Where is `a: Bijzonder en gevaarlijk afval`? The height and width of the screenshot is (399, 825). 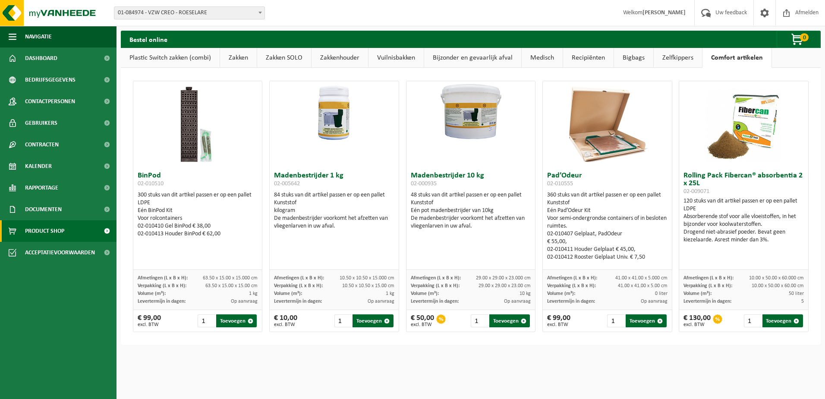
a: Bijzonder en gevaarlijk afval is located at coordinates (473, 58).